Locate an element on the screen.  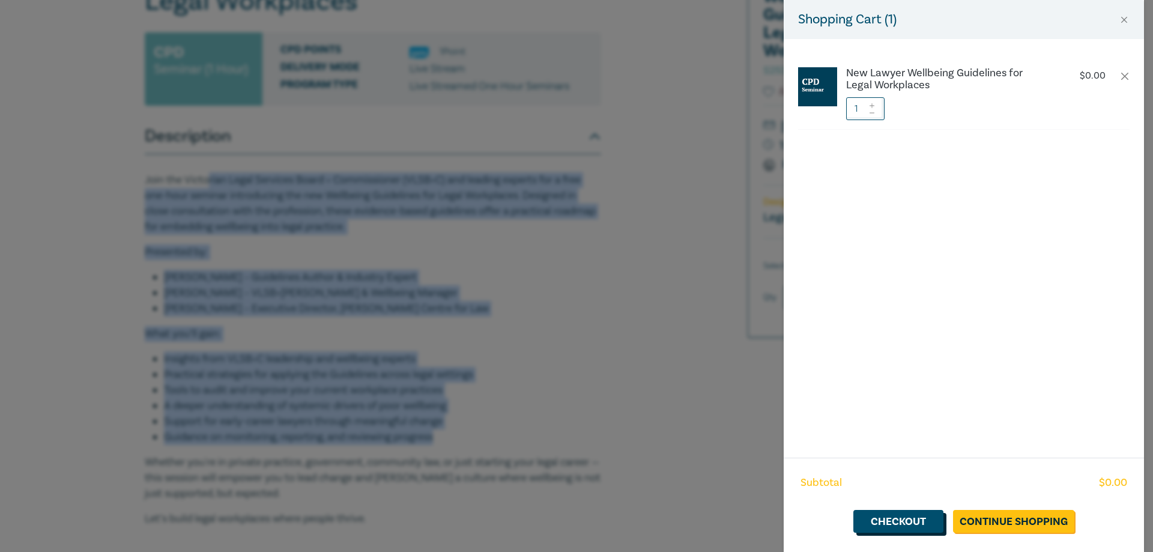
img: CPD%20Seminar.jpg is located at coordinates (817, 86).